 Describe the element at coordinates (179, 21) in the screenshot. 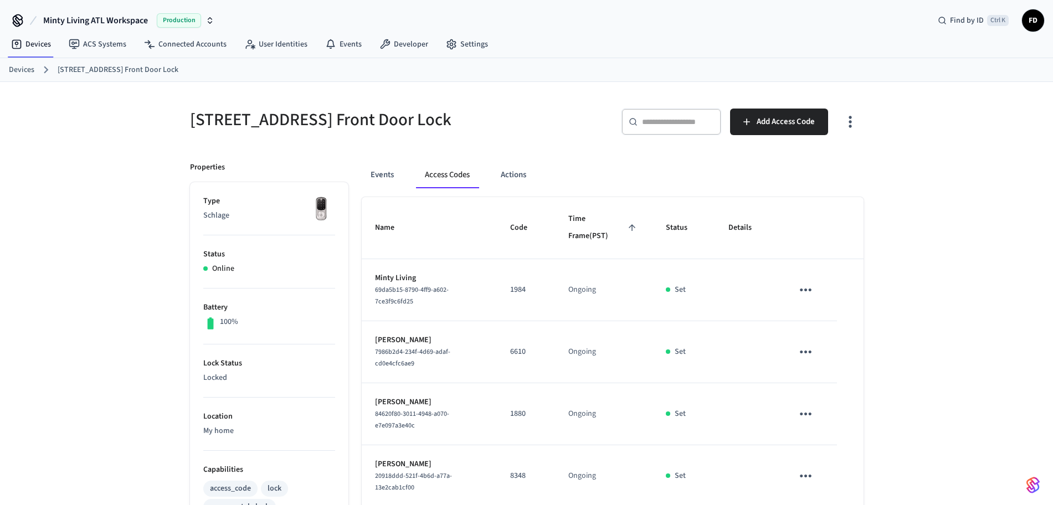

I see `span: Production` at that location.